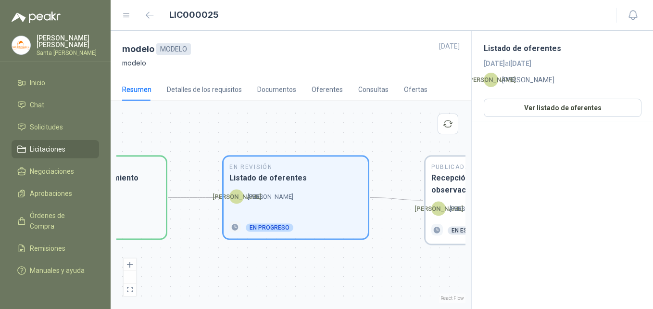  What do you see at coordinates (130, 264) in the screenshot?
I see `button: zoom in` at bounding box center [130, 264].